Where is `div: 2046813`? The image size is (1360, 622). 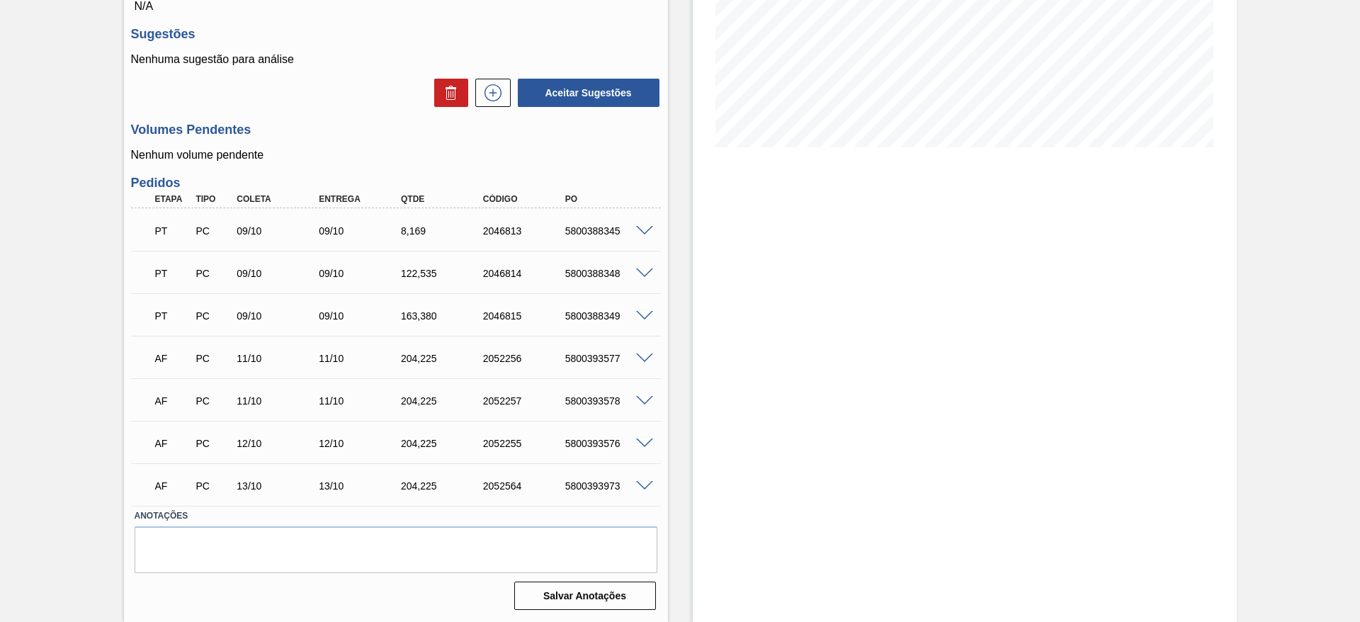 div: 2046813 is located at coordinates (526, 231).